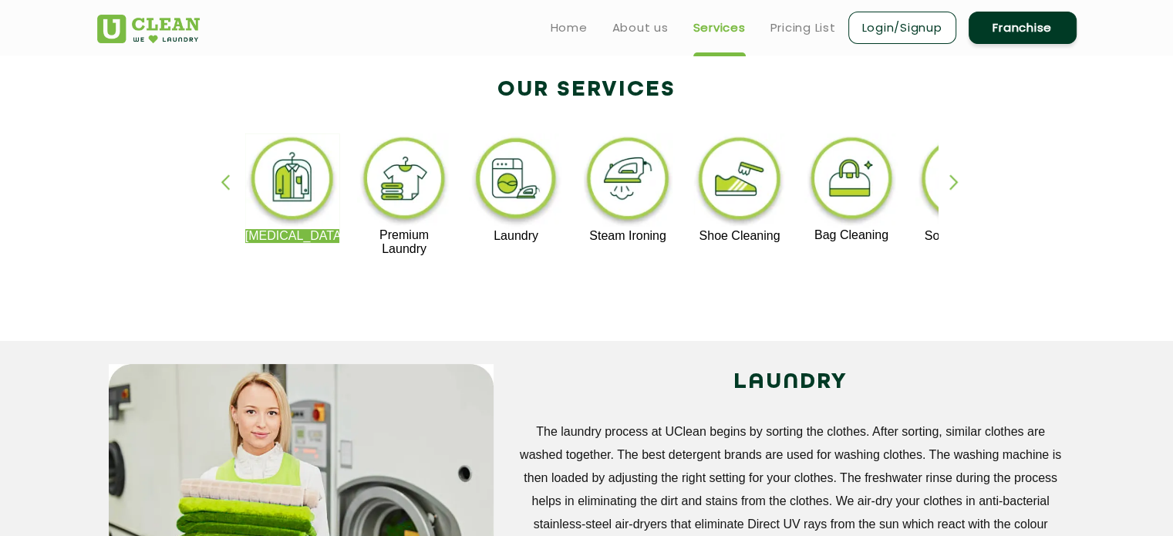  I want to click on p: Bag Cleaning, so click(852, 235).